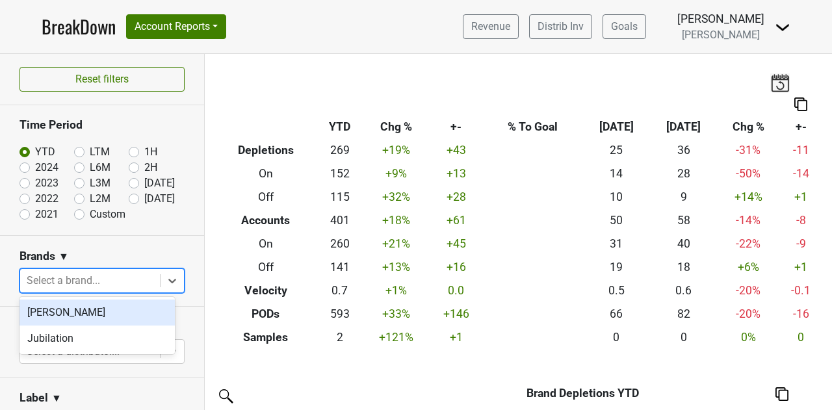  What do you see at coordinates (47, 214) in the screenshot?
I see `label: 2021` at bounding box center [47, 214].